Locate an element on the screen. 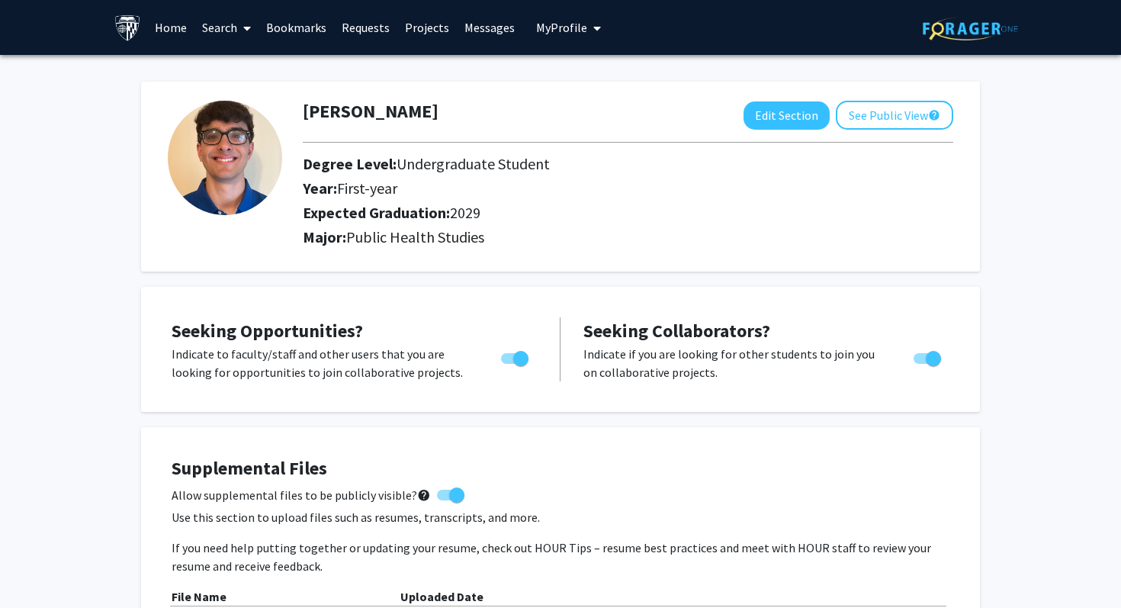  h2: Year: is located at coordinates (585, 188).